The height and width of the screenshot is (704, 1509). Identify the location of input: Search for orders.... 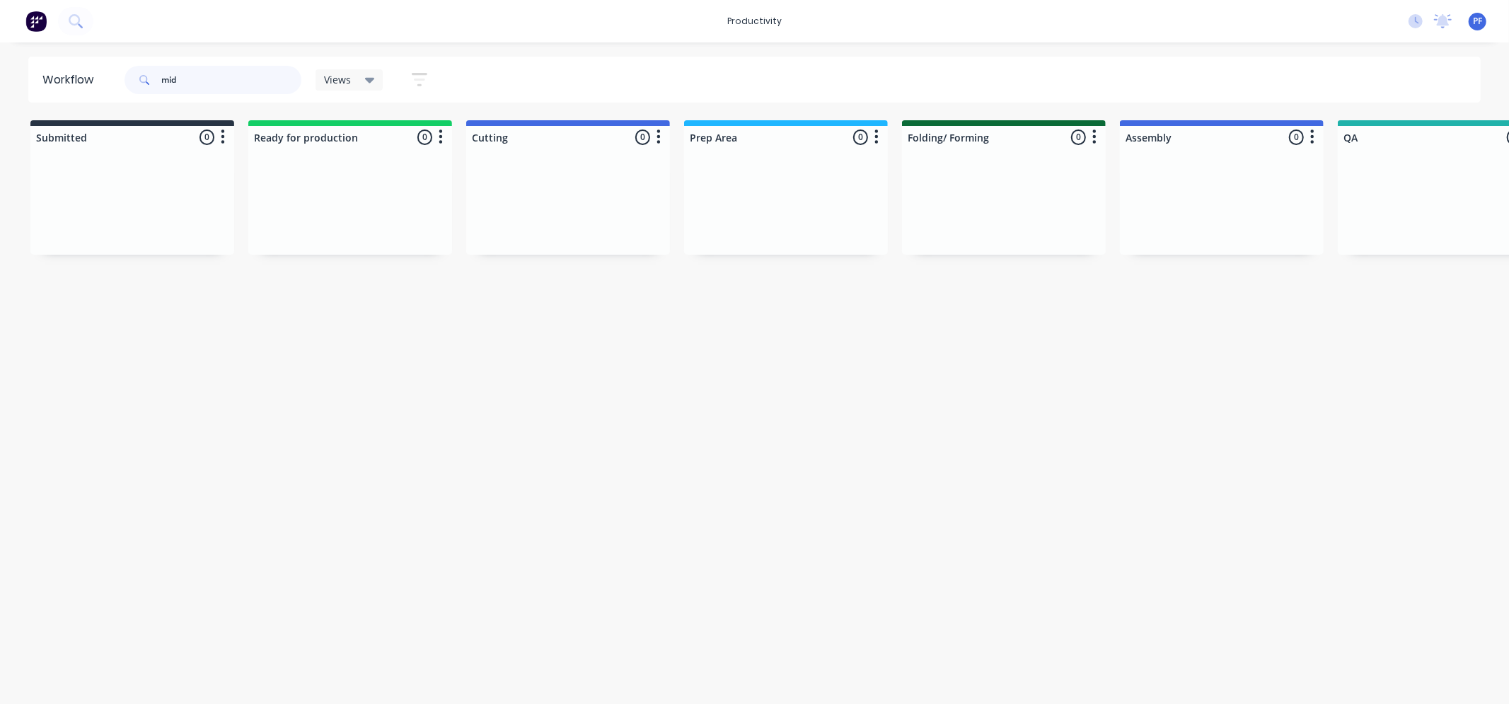
(231, 80).